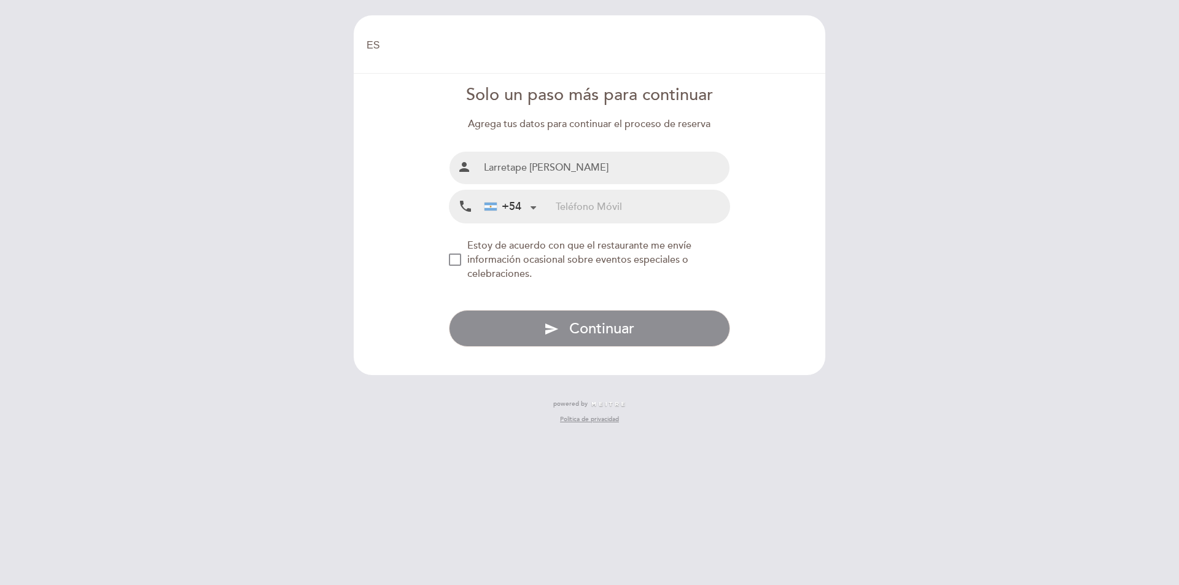  Describe the element at coordinates (589, 95) in the screenshot. I see `div: Solo un paso más para continuar` at that location.